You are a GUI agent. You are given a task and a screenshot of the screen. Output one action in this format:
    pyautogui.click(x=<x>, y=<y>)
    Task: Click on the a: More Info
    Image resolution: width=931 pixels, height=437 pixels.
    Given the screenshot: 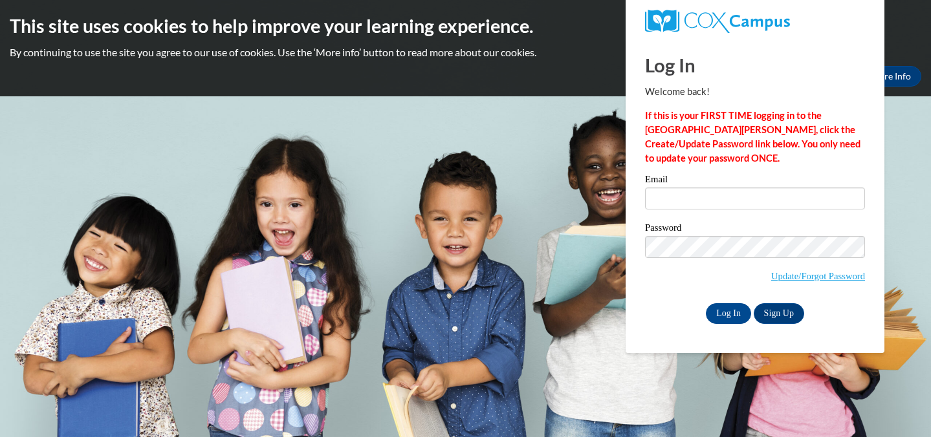 What is the action you would take?
    pyautogui.click(x=891, y=76)
    